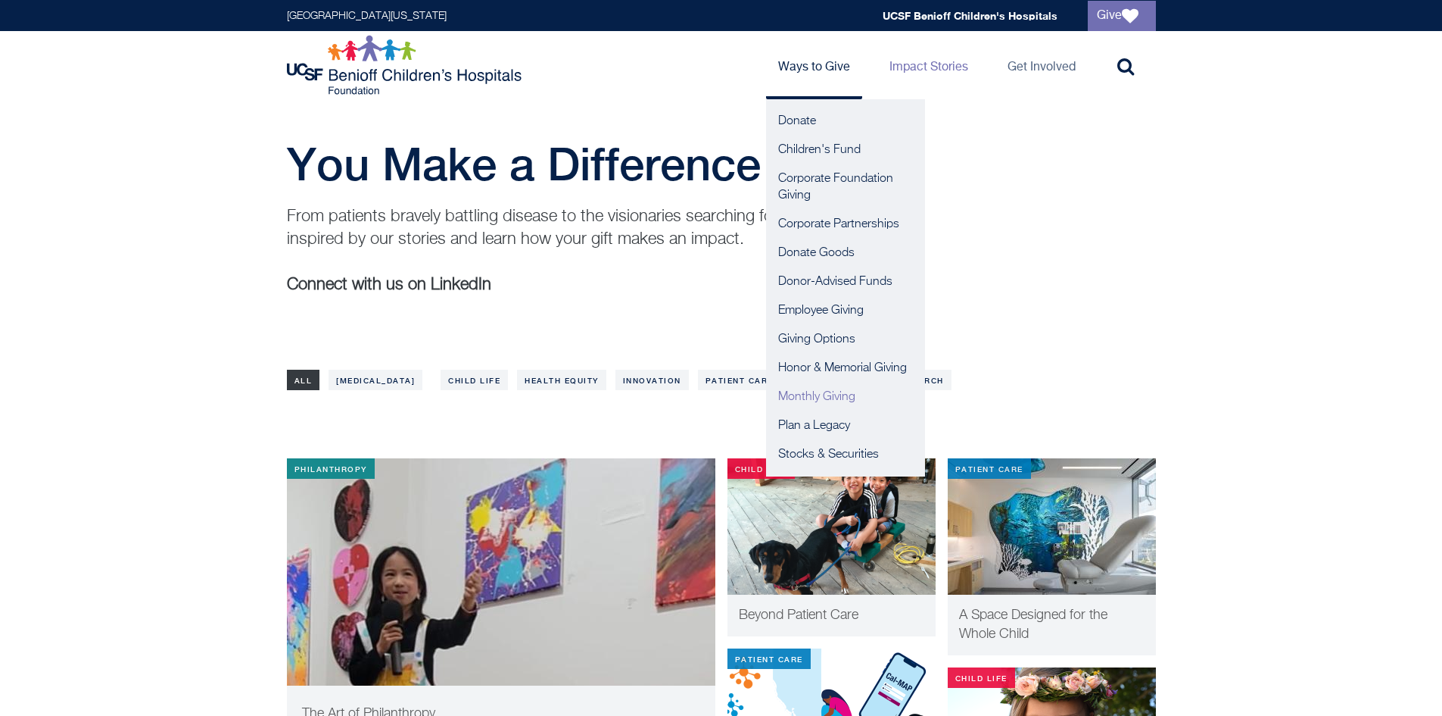 The width and height of the screenshot is (1442, 716). What do you see at coordinates (846, 121) in the screenshot?
I see `a: Donate` at bounding box center [846, 121].